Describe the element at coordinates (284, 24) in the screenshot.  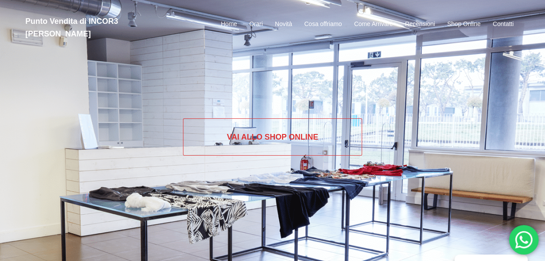
I see `a: Novità` at that location.